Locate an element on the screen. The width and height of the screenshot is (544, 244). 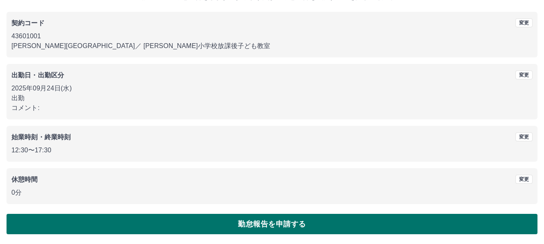
button: 勤怠報告を申請する is located at coordinates (272, 224).